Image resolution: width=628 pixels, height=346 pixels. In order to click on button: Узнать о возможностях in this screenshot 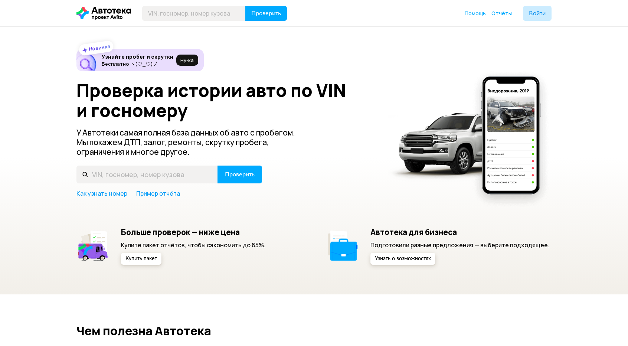, I will do `click(403, 259)`.